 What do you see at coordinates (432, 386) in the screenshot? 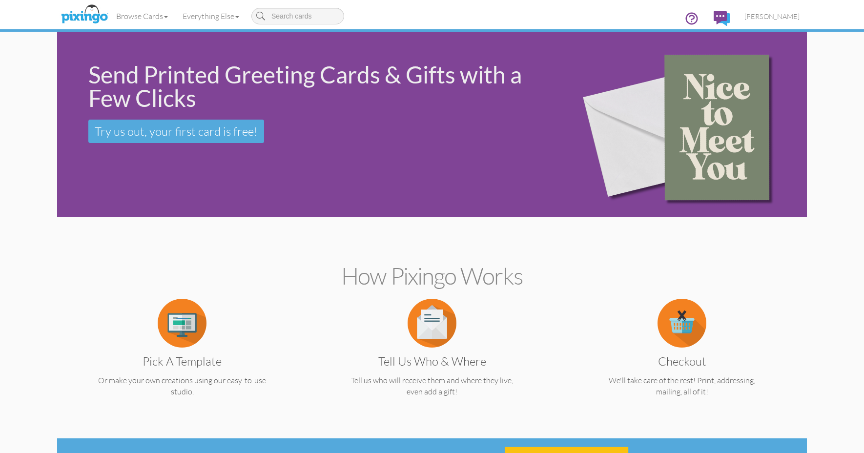
I see `p: Tell us who will receive them and where they live, even add a gift!` at bounding box center [432, 386].